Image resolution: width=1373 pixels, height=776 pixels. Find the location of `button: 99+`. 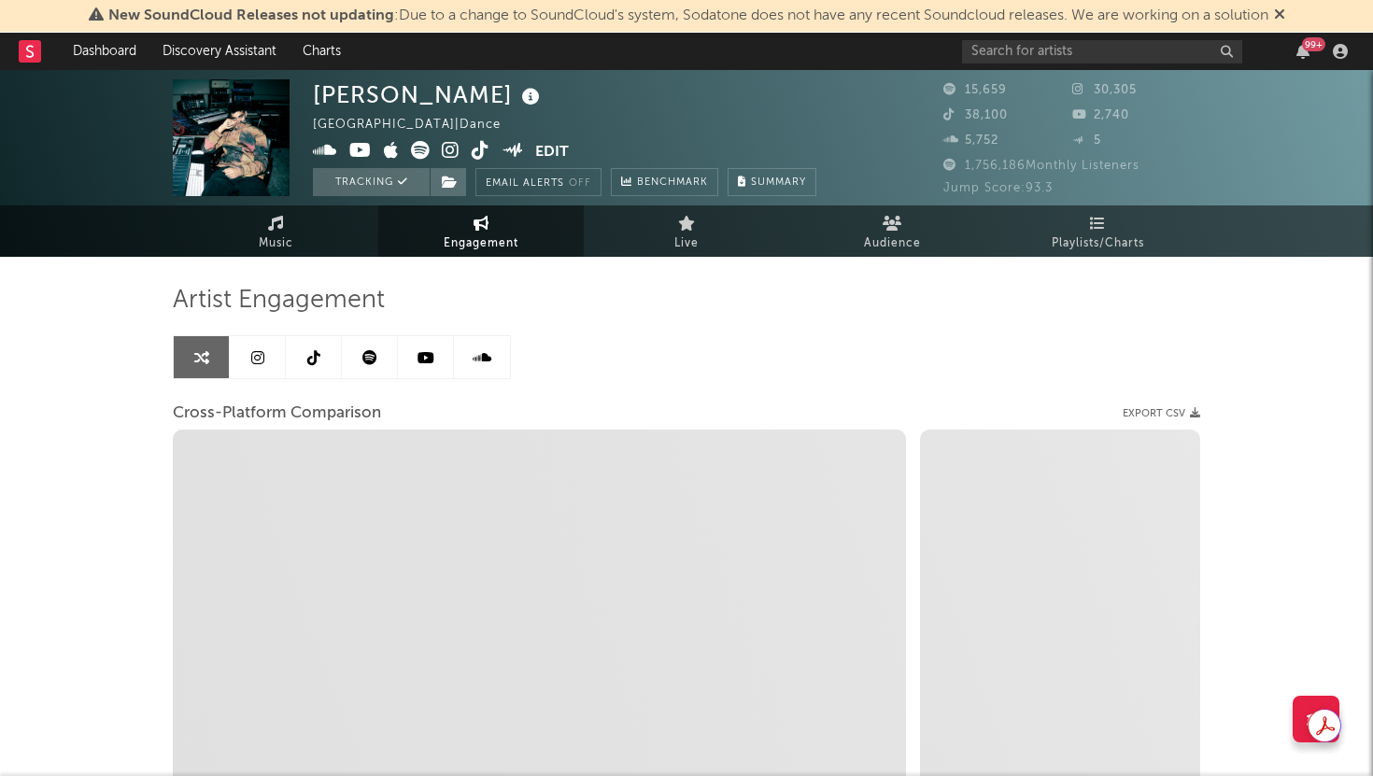

button: 99+ is located at coordinates (1303, 51).